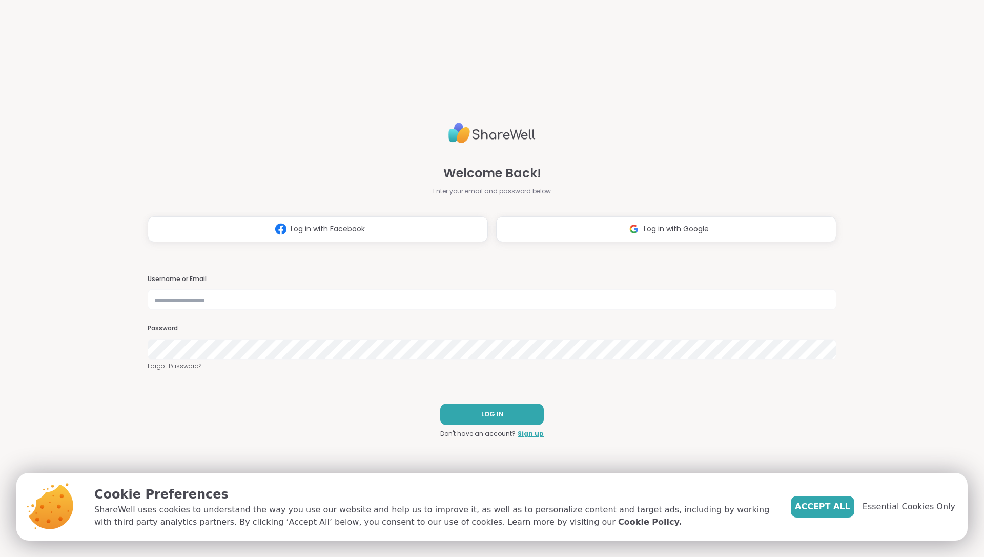 This screenshot has width=984, height=557. Describe the element at coordinates (823, 506) in the screenshot. I see `button: Accept All` at that location.